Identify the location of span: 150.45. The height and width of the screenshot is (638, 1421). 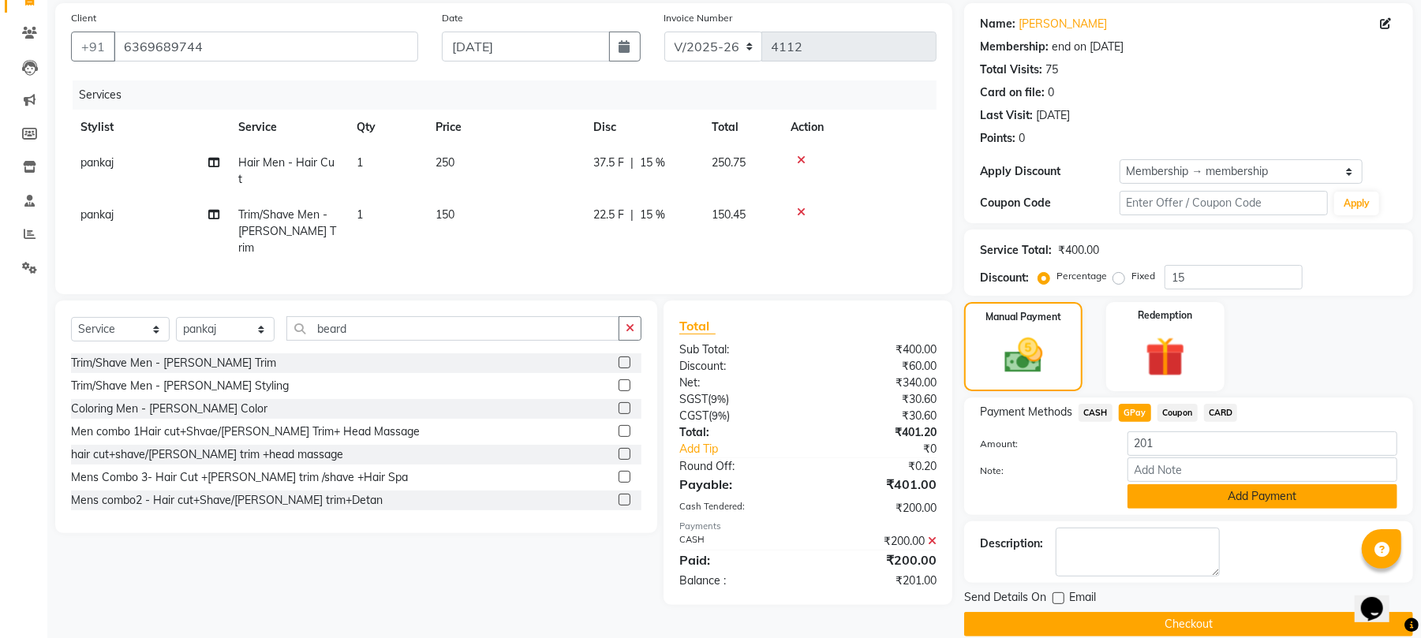
(728, 215).